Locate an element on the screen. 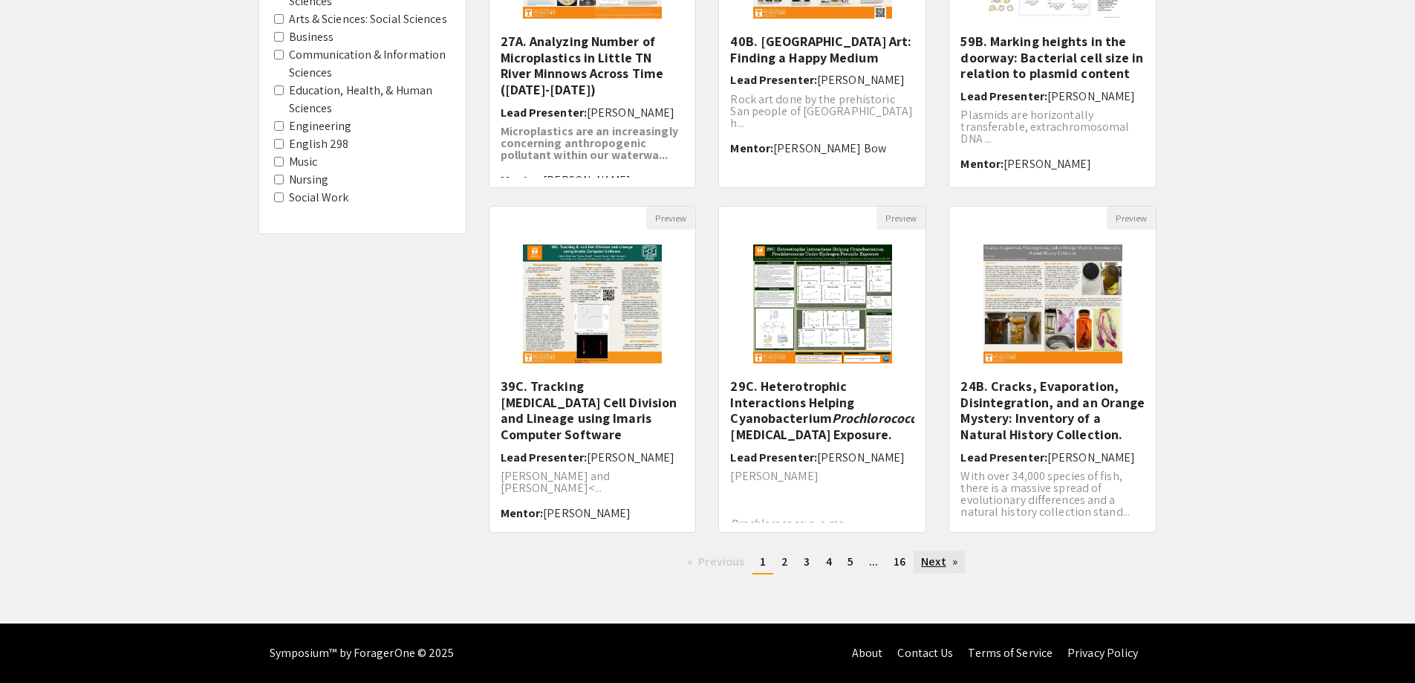 This screenshot has height=683, width=1415. label: Communication & Information Sciences is located at coordinates (370, 64).